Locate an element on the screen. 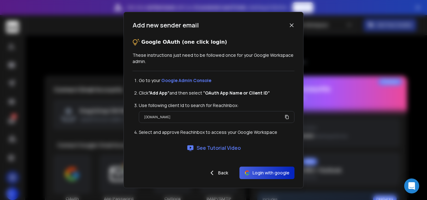  a: See Tutorial Video is located at coordinates (213, 148).